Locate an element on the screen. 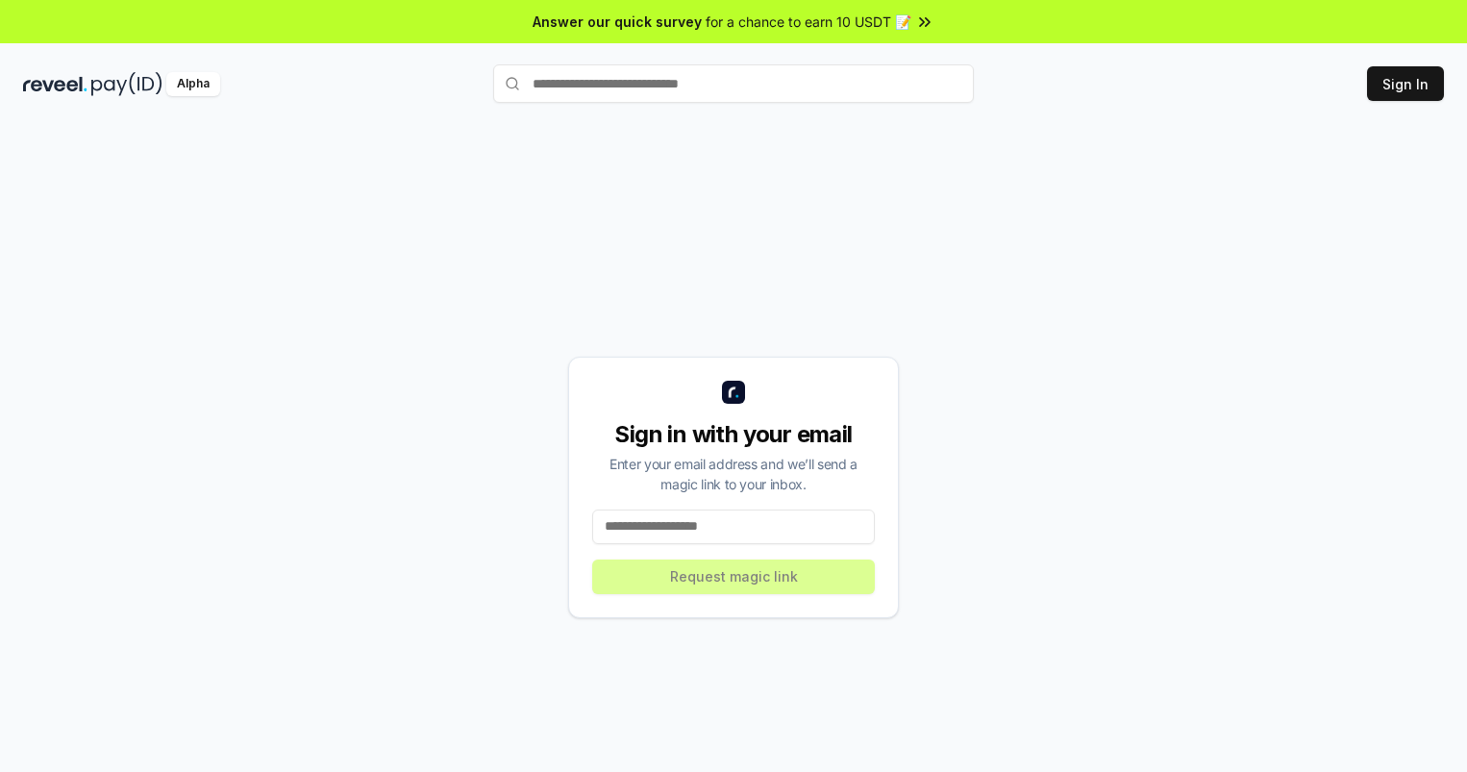 This screenshot has width=1467, height=772. img: reveel_dark is located at coordinates (55, 84).